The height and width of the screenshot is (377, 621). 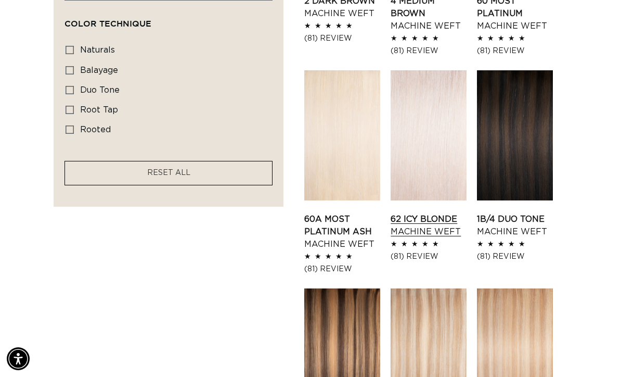 What do you see at coordinates (99, 70) in the screenshot?
I see `span: balayage` at bounding box center [99, 70].